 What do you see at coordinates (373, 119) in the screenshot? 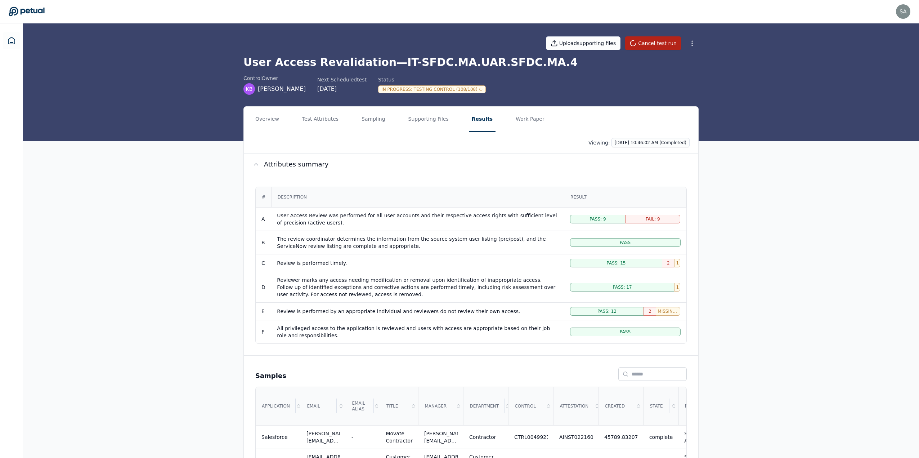
I see `button: Sampling` at bounding box center [373, 119].